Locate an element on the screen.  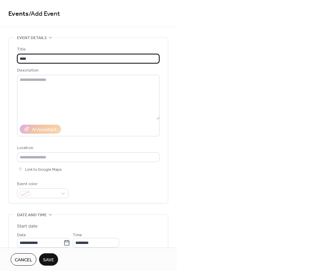
div: Event color is located at coordinates (42, 184).